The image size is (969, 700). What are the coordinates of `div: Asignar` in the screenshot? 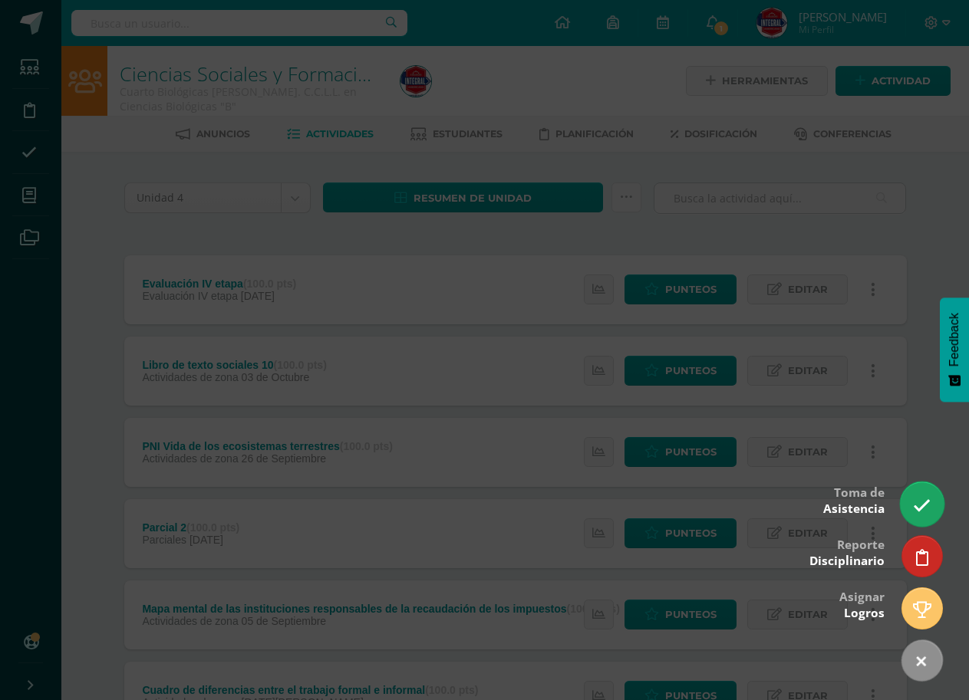 It's located at (861, 604).